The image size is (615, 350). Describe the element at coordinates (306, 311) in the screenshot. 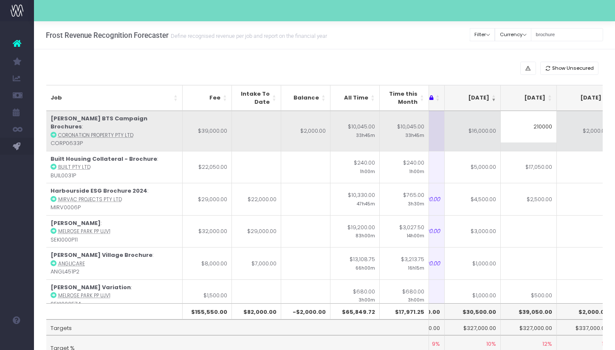

I see `th: -$2,000.00` at that location.